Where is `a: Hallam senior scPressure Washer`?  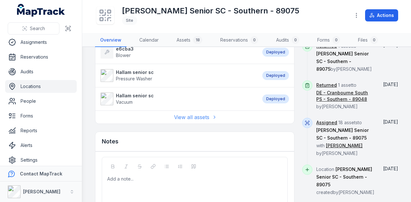 a: Hallam senior scPressure Washer is located at coordinates (178, 76).